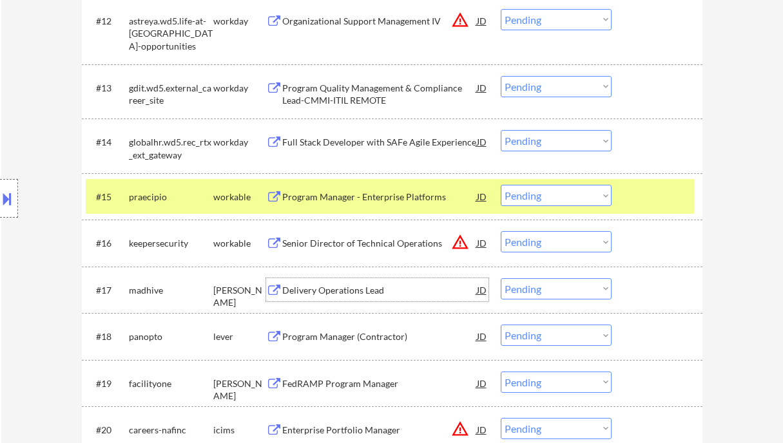 The width and height of the screenshot is (783, 443). Describe the element at coordinates (380, 430) in the screenshot. I see `div: Enterprise Portfolio Manager` at that location.